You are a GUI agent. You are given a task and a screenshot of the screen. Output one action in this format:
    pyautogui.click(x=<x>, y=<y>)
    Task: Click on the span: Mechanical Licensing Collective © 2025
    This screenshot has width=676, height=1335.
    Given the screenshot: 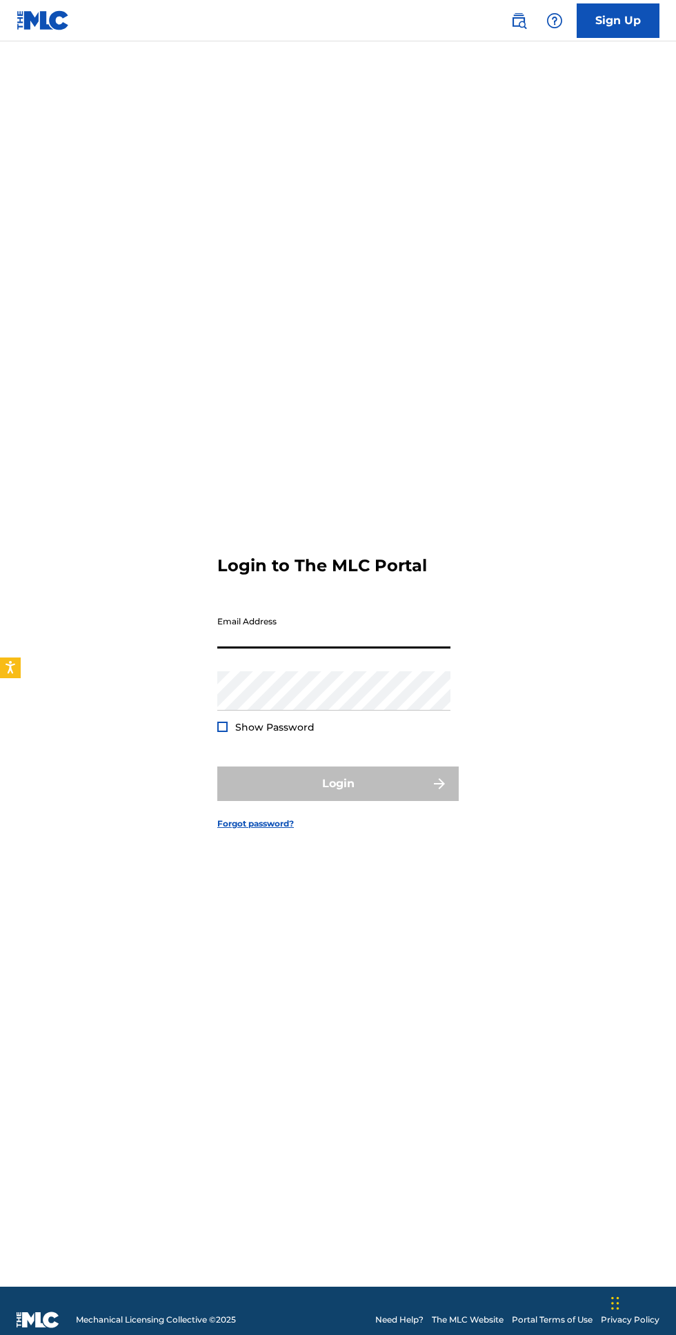 What is the action you would take?
    pyautogui.click(x=156, y=1320)
    